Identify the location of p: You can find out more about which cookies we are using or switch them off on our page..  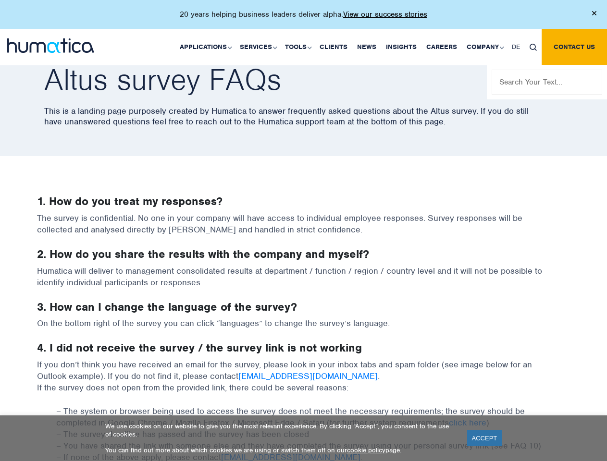
(280, 450).